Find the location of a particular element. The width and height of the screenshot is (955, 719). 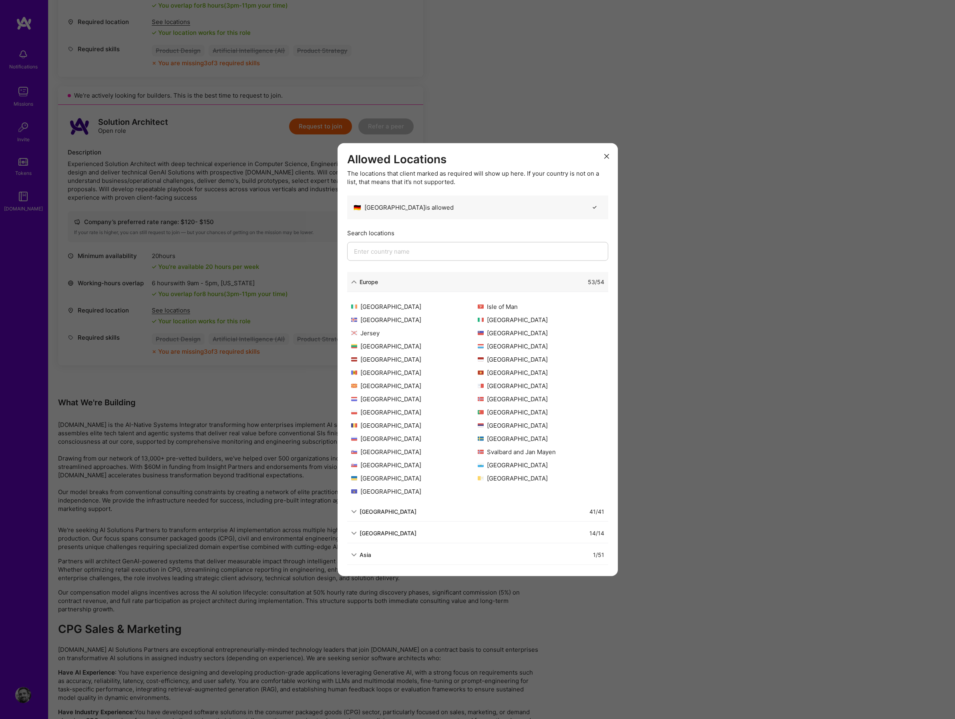

div: modal is located at coordinates (478, 360).